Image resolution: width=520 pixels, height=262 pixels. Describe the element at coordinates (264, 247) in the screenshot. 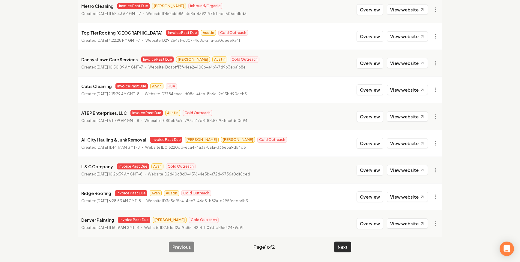

I see `span: Page 1 of 2` at that location.